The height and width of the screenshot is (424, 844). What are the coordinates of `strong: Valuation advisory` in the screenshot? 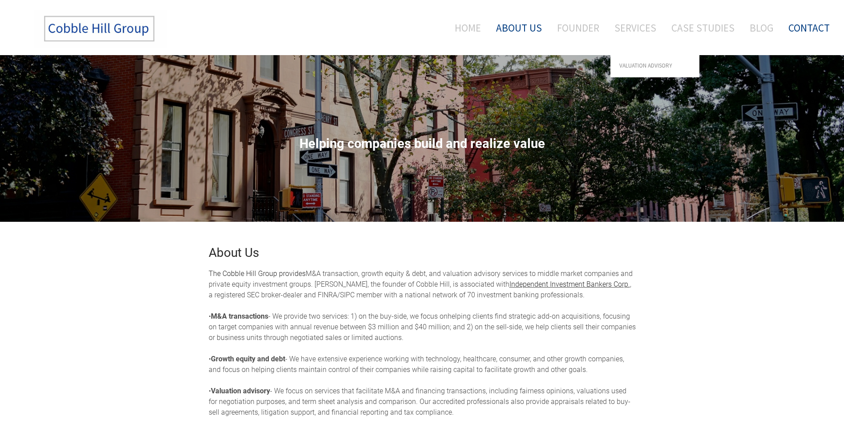 It's located at (240, 391).